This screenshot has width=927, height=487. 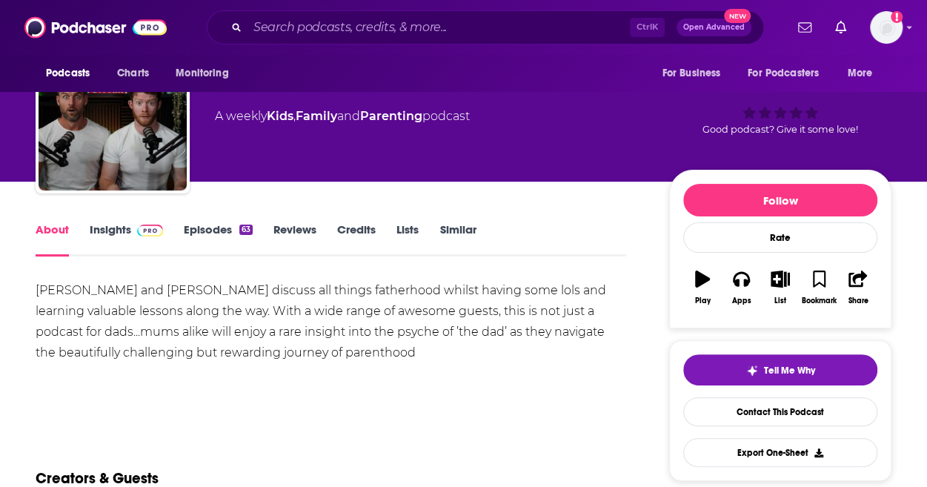 What do you see at coordinates (246, 230) in the screenshot?
I see `div: 63` at bounding box center [246, 230].